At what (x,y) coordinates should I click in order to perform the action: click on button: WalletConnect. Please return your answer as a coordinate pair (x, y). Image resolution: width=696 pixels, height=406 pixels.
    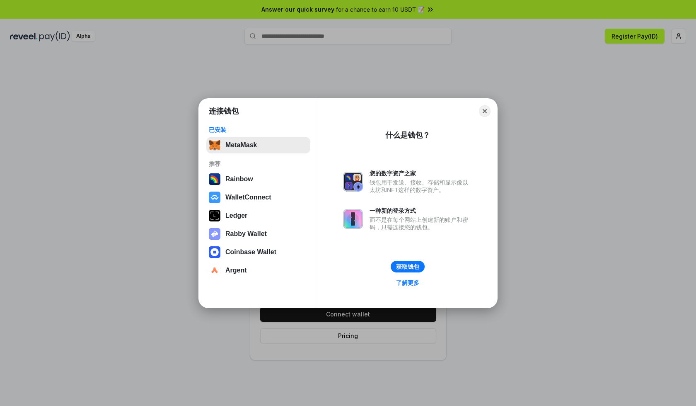
    Looking at the image, I should click on (258, 197).